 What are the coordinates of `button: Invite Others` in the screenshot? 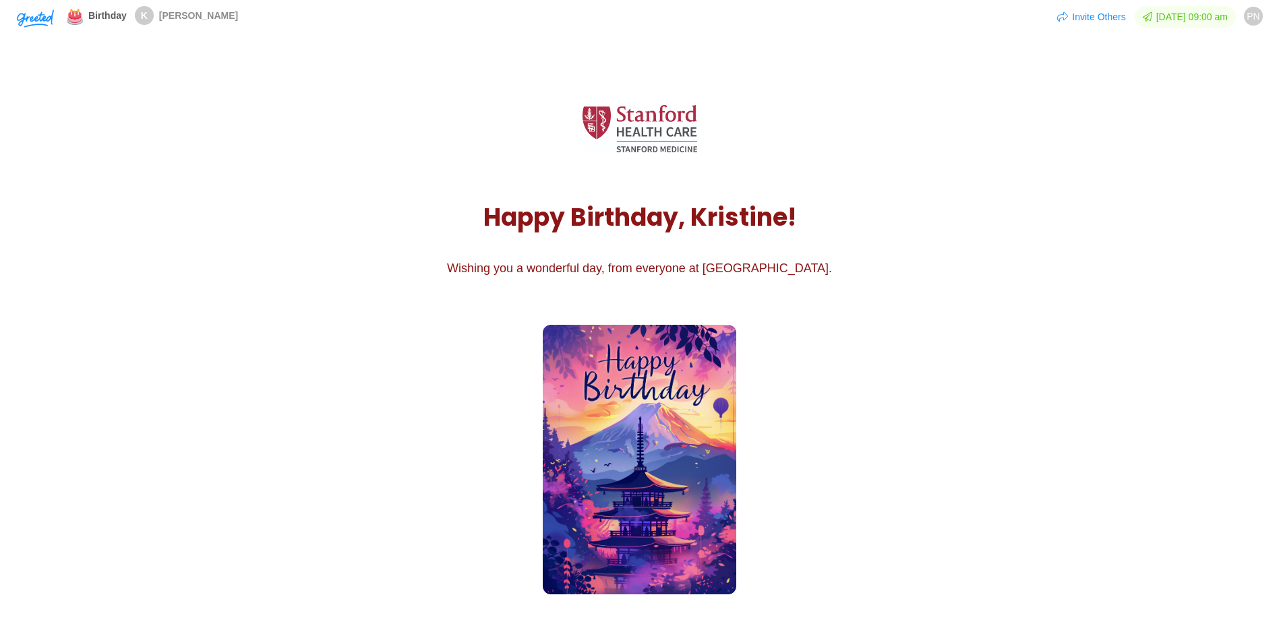 It's located at (1091, 17).